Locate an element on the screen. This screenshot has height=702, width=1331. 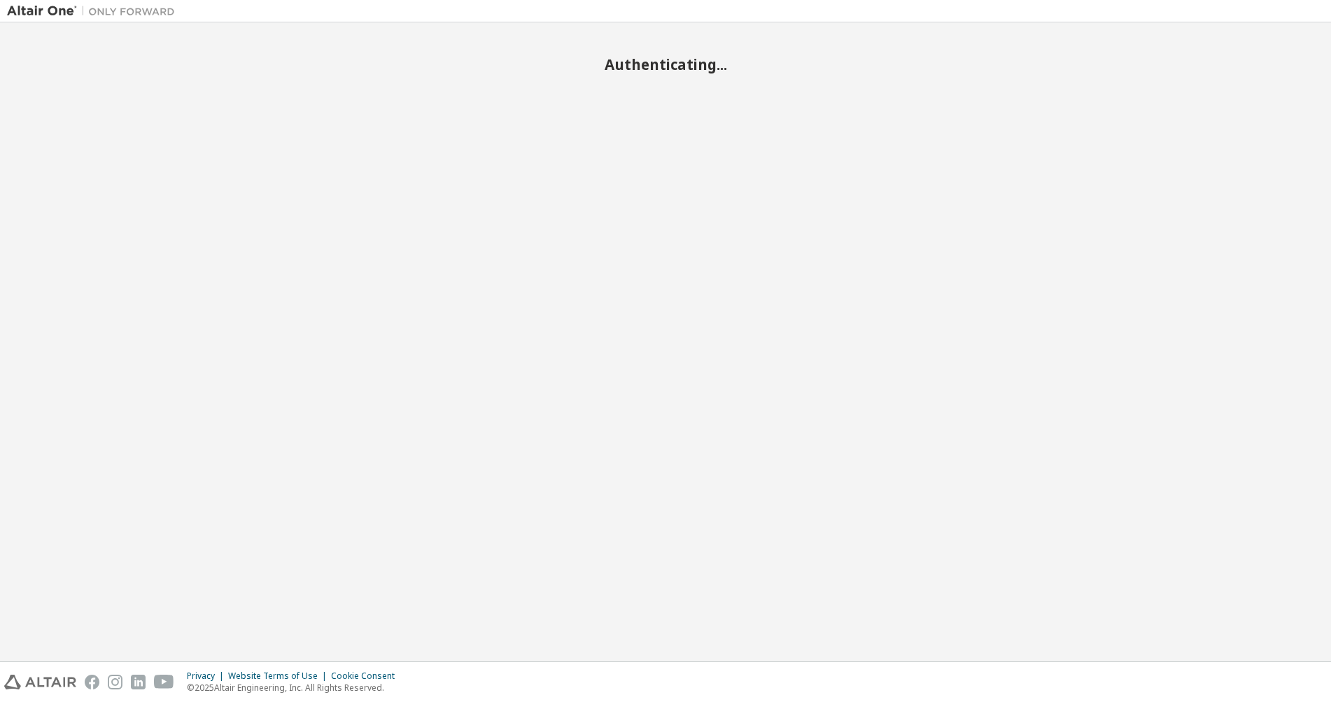
img: Altair One is located at coordinates (94, 11).